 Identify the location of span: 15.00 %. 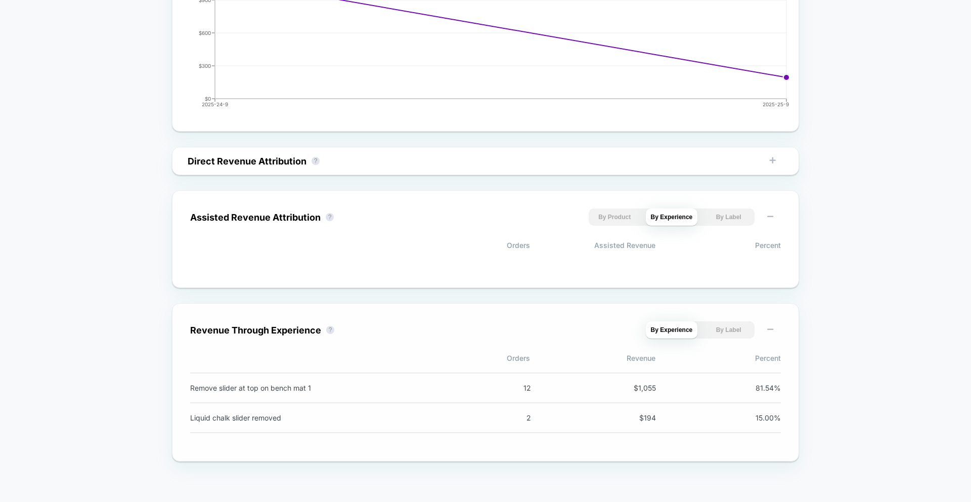
(758, 417).